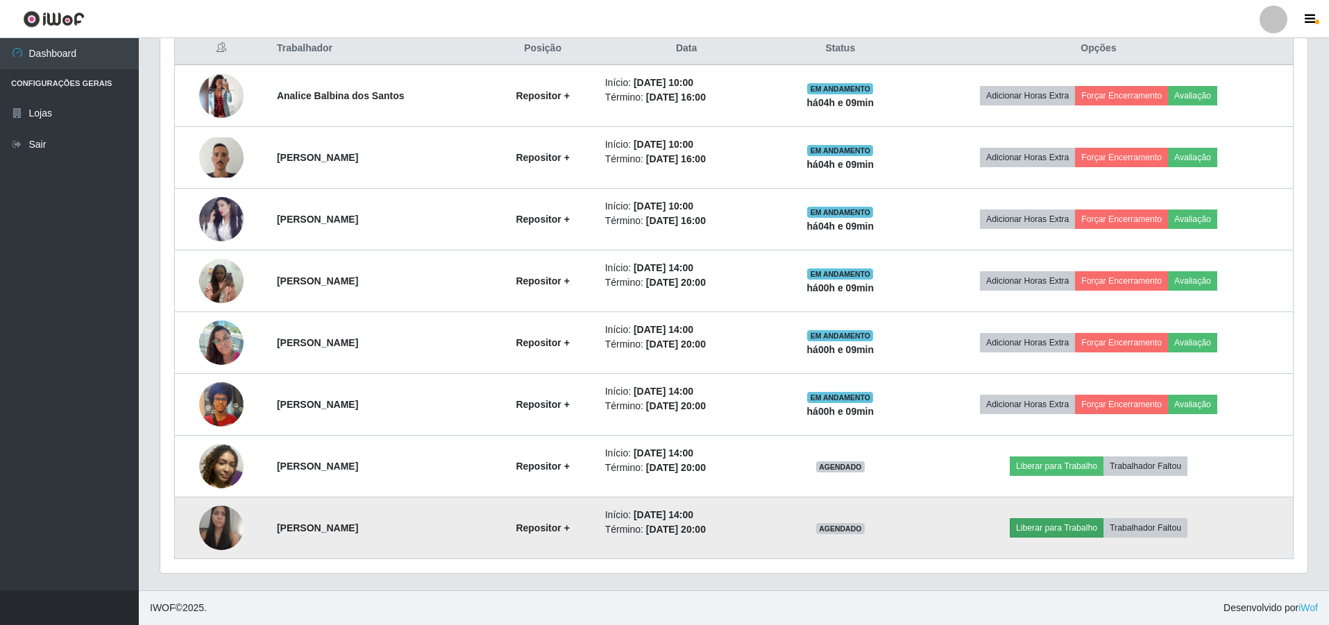 The image size is (1329, 625). Describe the element at coordinates (1271, 608) in the screenshot. I see `span: Desenvolvido por` at that location.